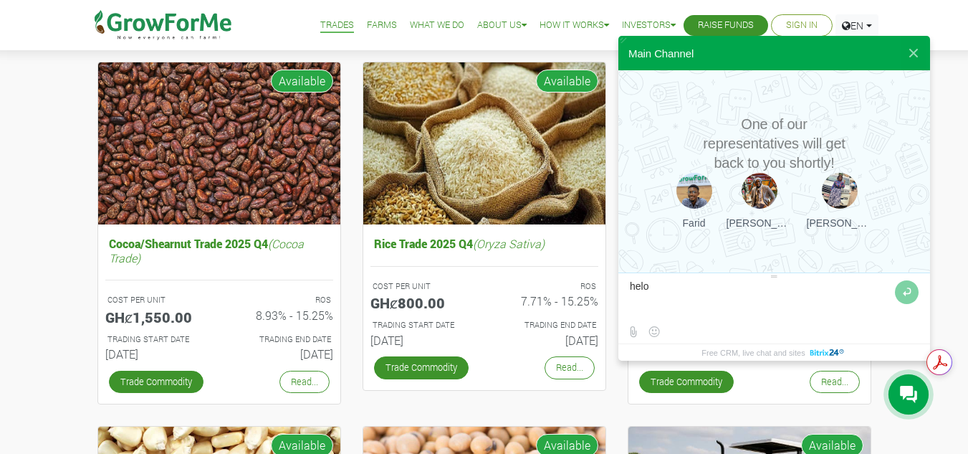 The image size is (968, 454). What do you see at coordinates (633, 331) in the screenshot?
I see `label: Send file` at bounding box center [633, 331].